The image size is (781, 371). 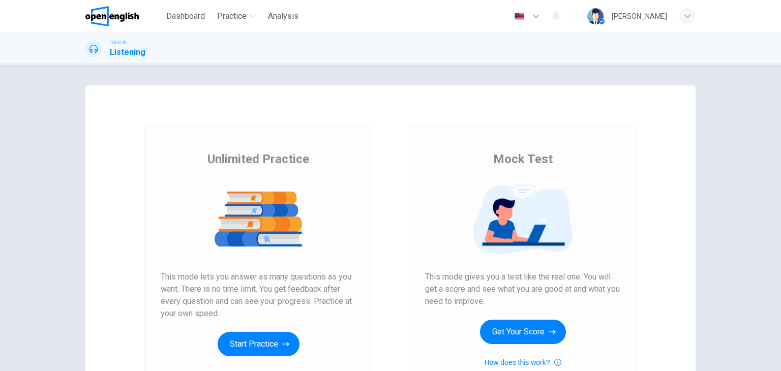 What do you see at coordinates (523, 332) in the screenshot?
I see `button: Get Your Score` at bounding box center [523, 332].